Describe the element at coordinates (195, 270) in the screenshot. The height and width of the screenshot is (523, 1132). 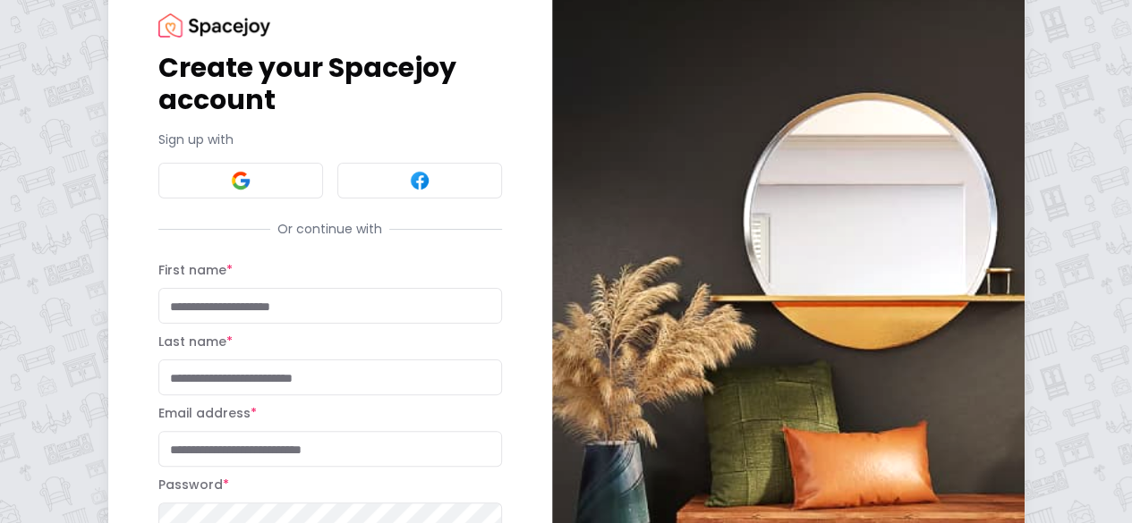
I see `label: First name` at that location.